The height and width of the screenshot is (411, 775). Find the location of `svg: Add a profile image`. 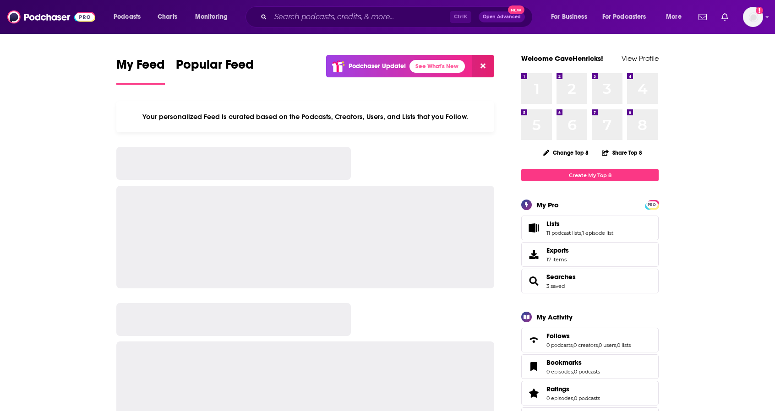

svg: Add a profile image is located at coordinates (759, 11).